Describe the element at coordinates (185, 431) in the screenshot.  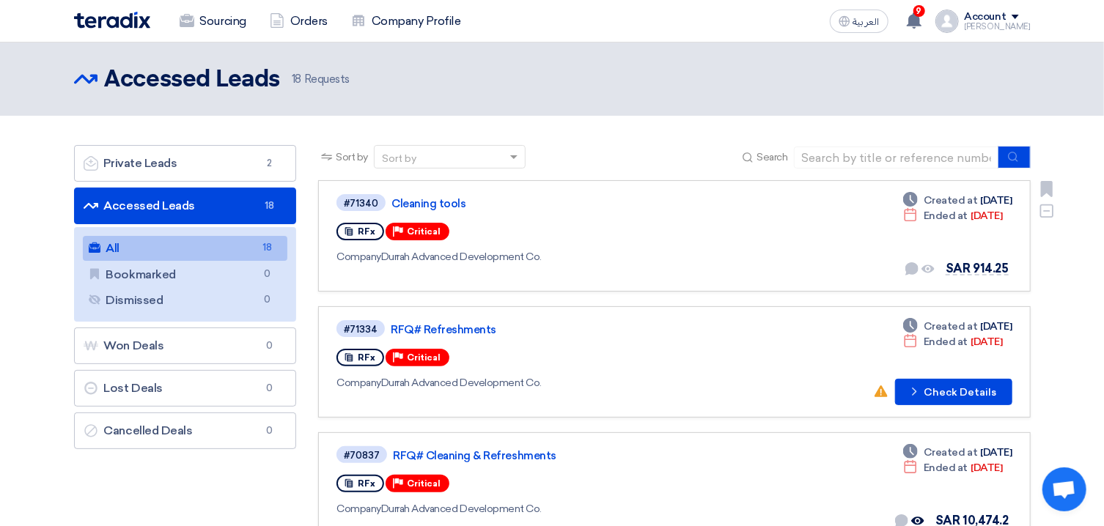
I see `a: Cancelled Deals0` at that location.